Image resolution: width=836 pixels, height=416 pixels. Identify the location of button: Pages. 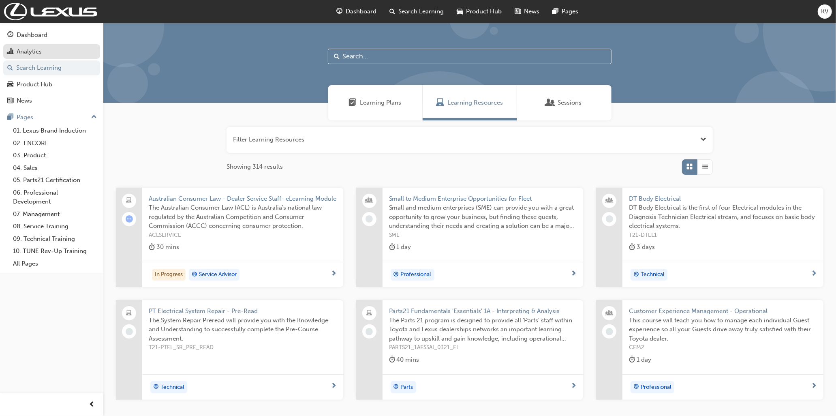
(51, 117).